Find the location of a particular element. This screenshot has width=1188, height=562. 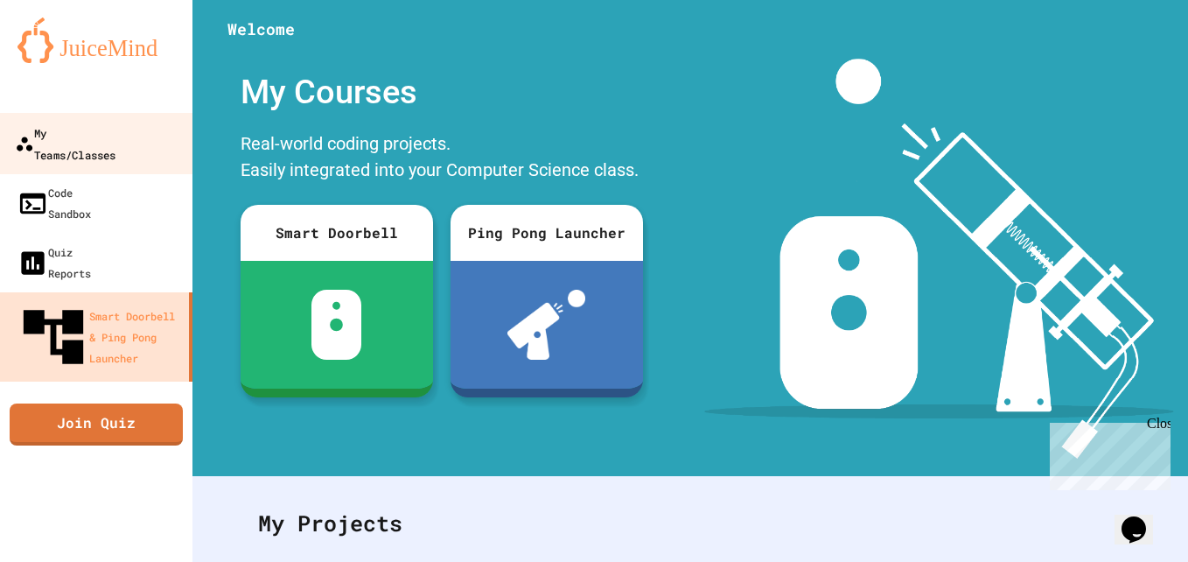

div: Ping Pong Launcher is located at coordinates (547, 233).